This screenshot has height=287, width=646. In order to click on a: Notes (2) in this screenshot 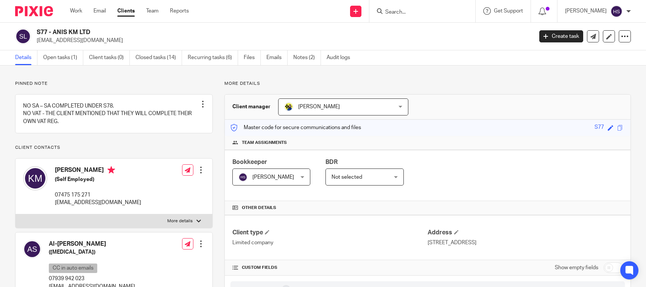, I will do `click(307, 58)`.